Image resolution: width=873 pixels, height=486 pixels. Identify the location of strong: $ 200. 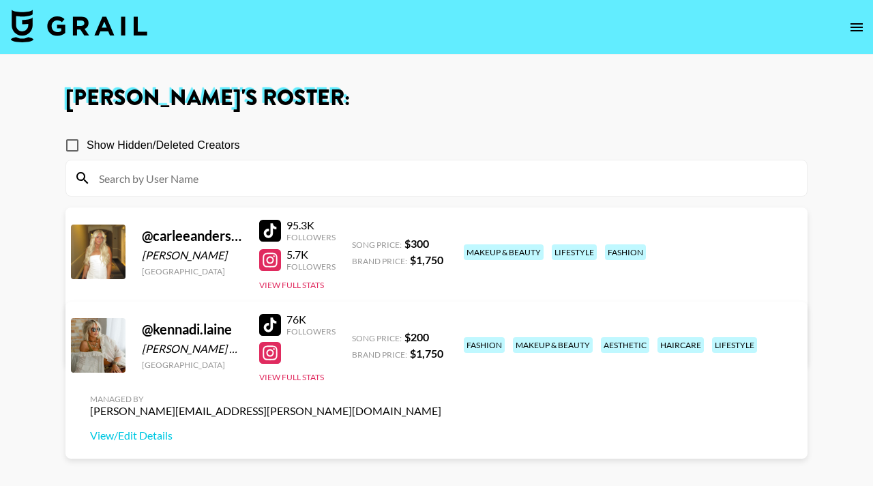
(417, 336).